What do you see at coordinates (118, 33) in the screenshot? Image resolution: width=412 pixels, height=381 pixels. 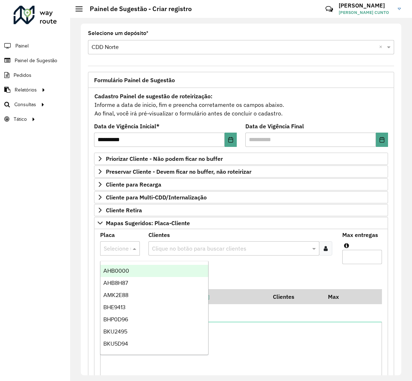 I see `label: Selecione um depósito` at bounding box center [118, 33].